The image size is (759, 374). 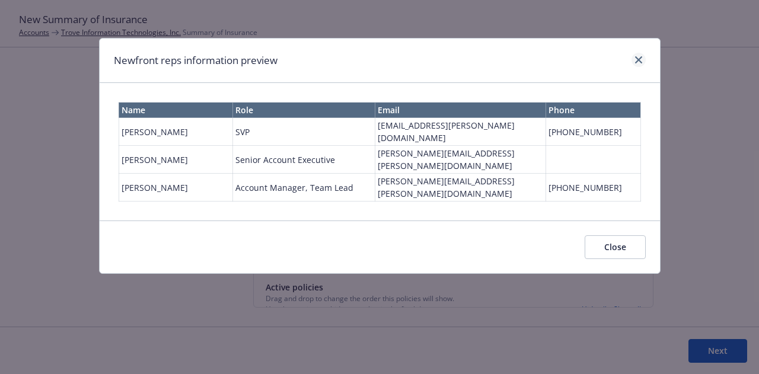 I want to click on td: SVP, so click(x=304, y=132).